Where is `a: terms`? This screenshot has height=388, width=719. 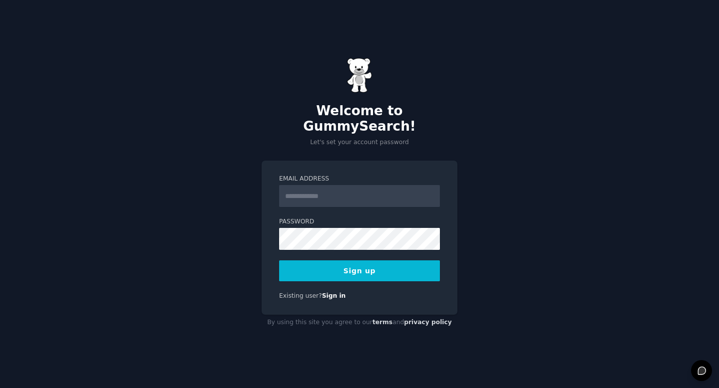
a: terms is located at coordinates (382, 322).